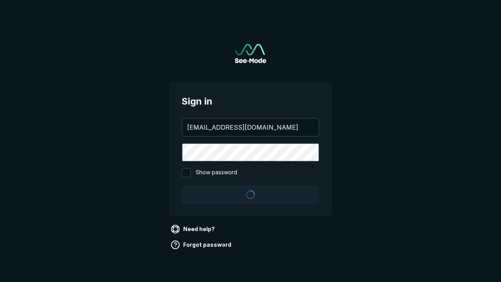  Describe the element at coordinates (194, 229) in the screenshot. I see `a: Need help?` at that location.